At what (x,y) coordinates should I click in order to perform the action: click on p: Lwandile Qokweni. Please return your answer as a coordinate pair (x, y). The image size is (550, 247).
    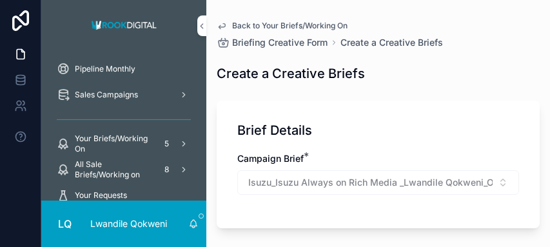
    Looking at the image, I should click on (128, 224).